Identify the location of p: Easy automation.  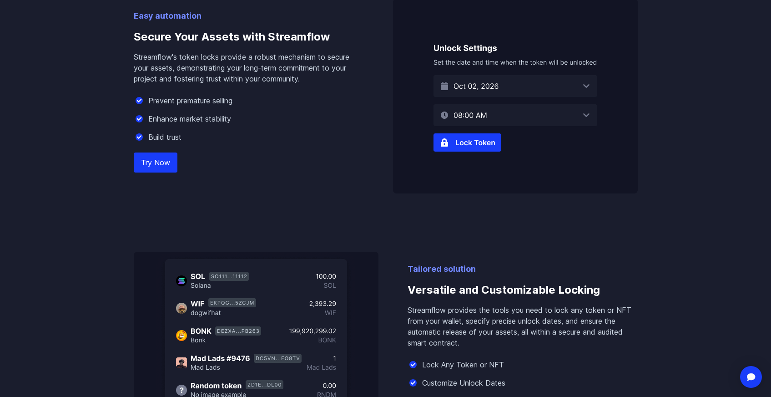
(249, 16).